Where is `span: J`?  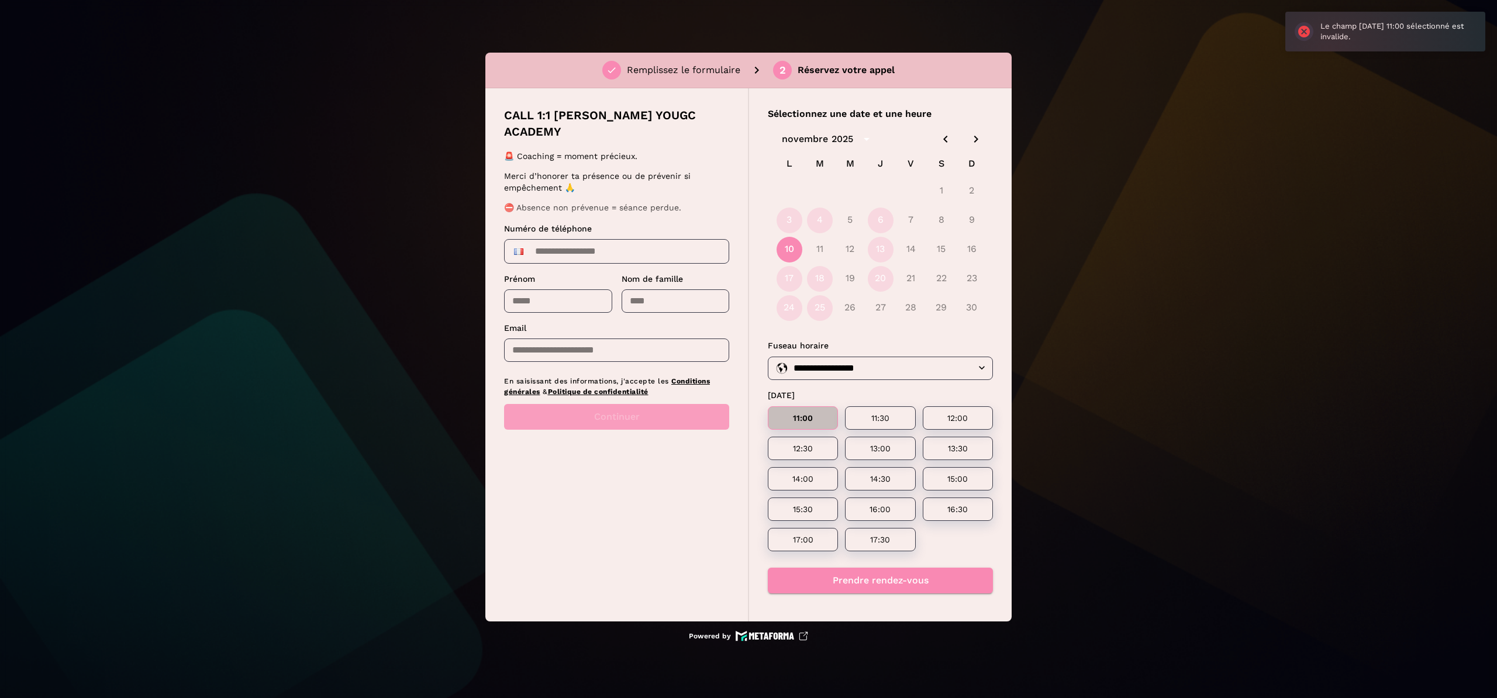 span: J is located at coordinates (881, 164).